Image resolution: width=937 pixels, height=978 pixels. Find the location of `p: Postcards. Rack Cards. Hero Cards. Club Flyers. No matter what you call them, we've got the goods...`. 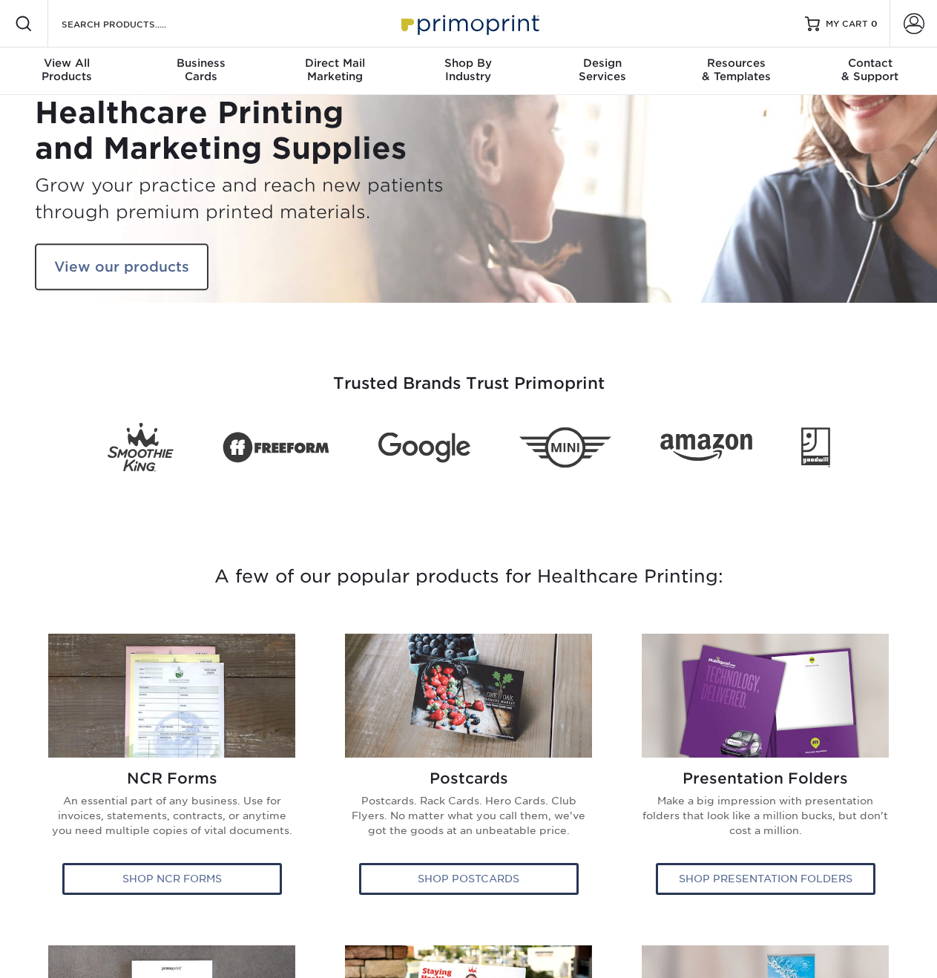

p: Postcards. Rack Cards. Hero Cards. Club Flyers. No matter what you call them, we've got the goods... is located at coordinates (469, 821).